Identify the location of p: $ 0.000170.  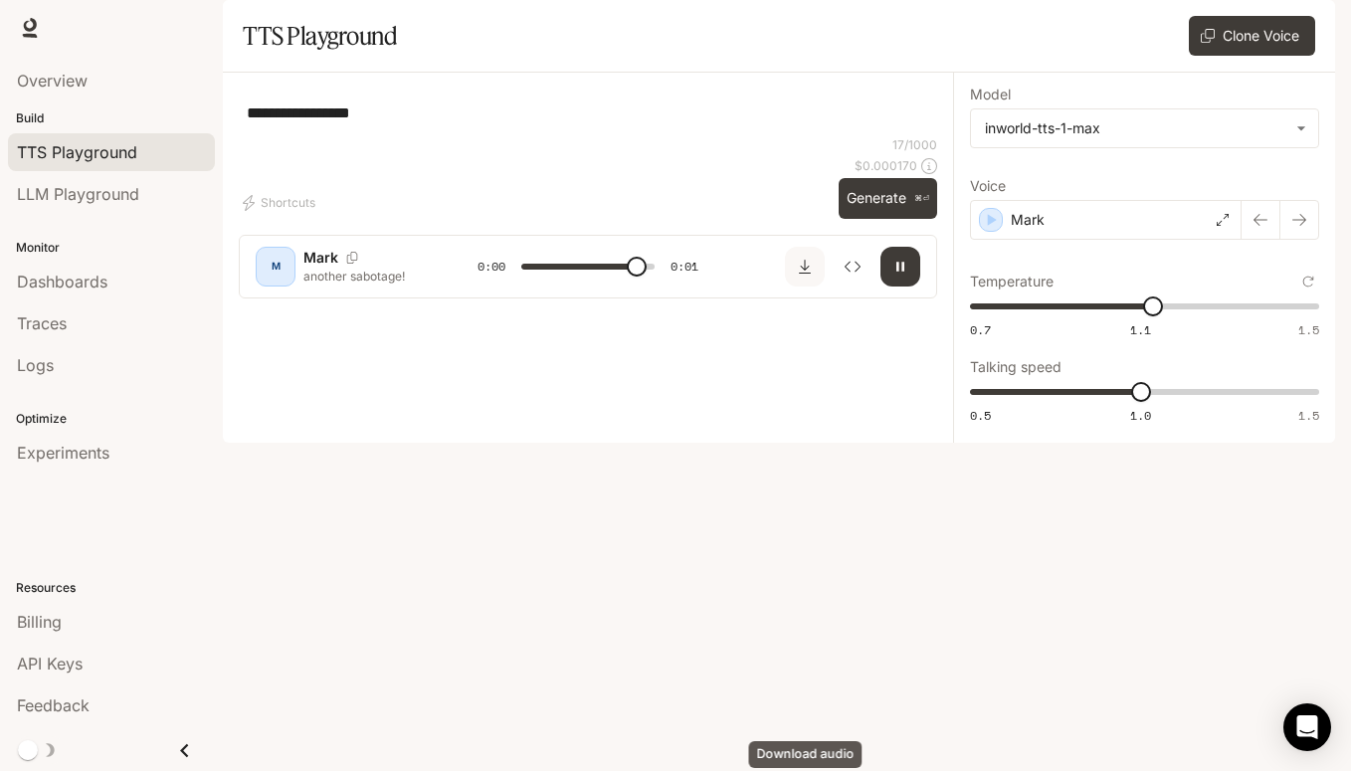
(886, 165).